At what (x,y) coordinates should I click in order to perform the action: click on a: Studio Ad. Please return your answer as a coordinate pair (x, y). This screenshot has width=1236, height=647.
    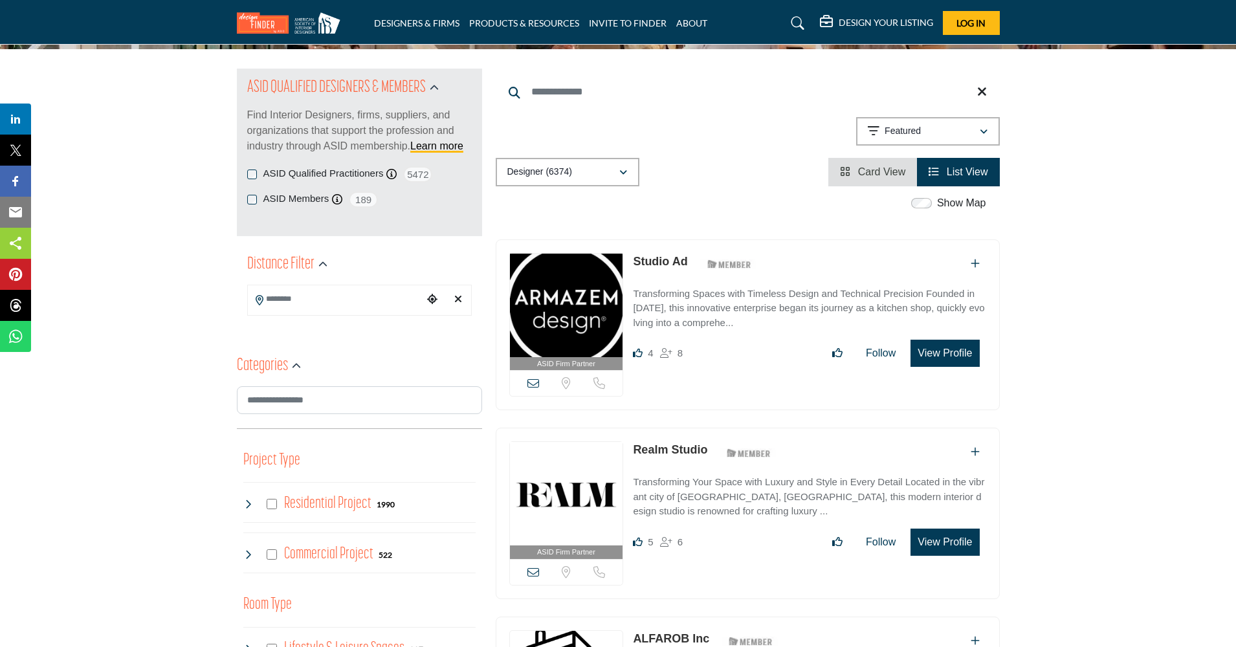
    Looking at the image, I should click on (660, 261).